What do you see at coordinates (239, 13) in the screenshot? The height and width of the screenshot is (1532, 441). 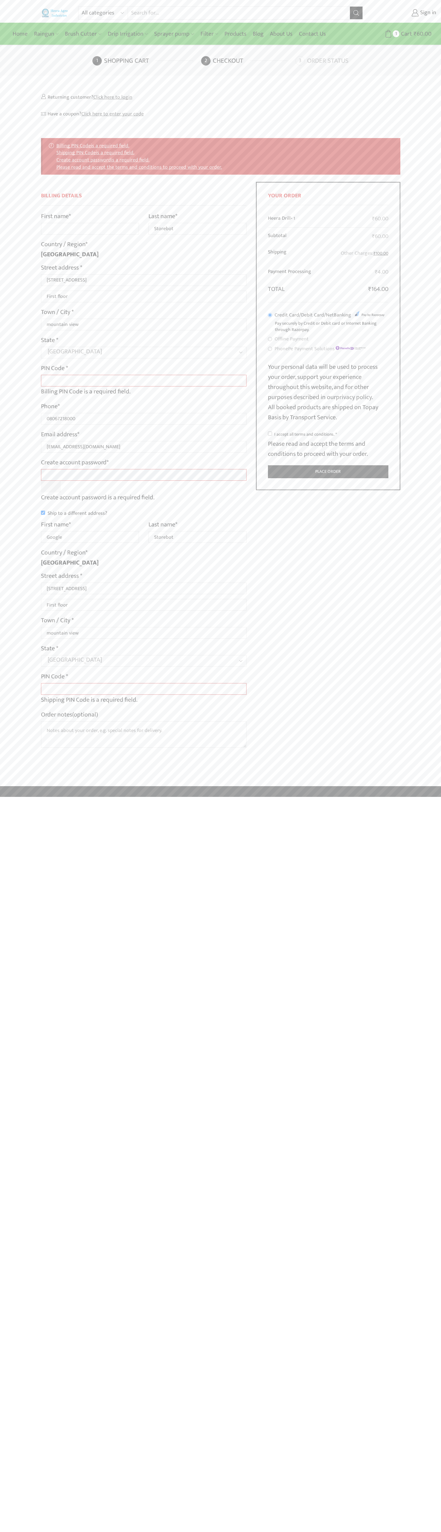 I see `input: Search for...` at bounding box center [239, 13].